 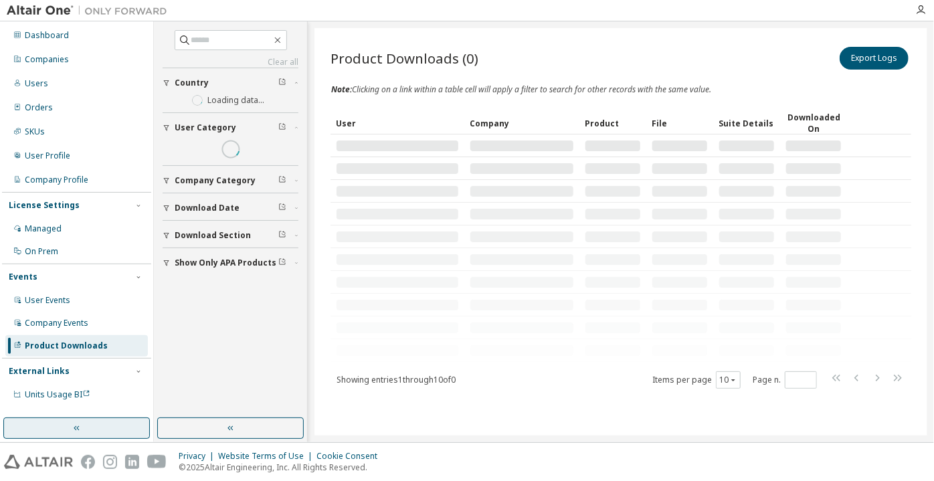 I want to click on p: © 2025 Altair Engineering, Inc. All Rights Reserved., so click(x=282, y=467).